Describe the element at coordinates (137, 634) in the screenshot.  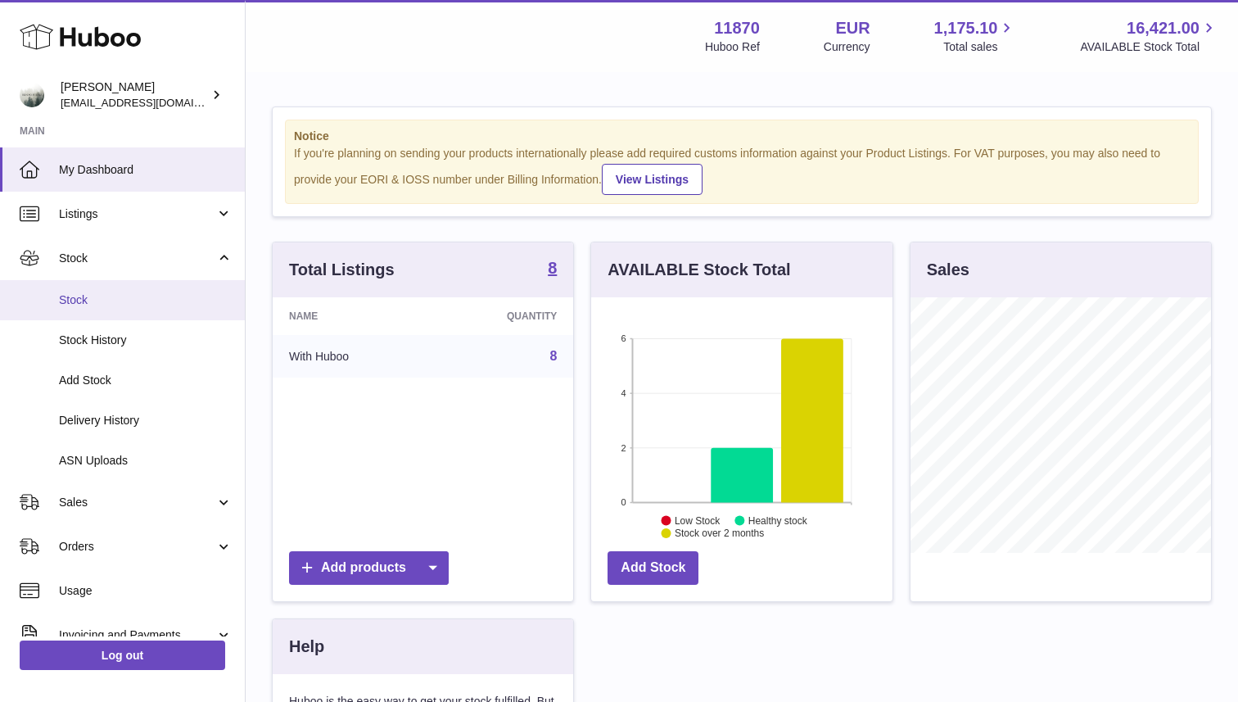
I see `span: Invoicing and Payments` at that location.